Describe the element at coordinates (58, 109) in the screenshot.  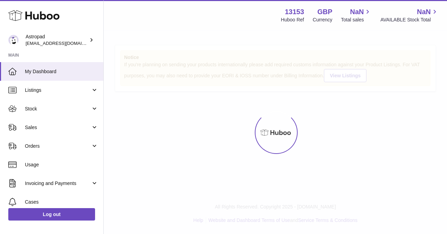
I see `span: Stock` at that location.